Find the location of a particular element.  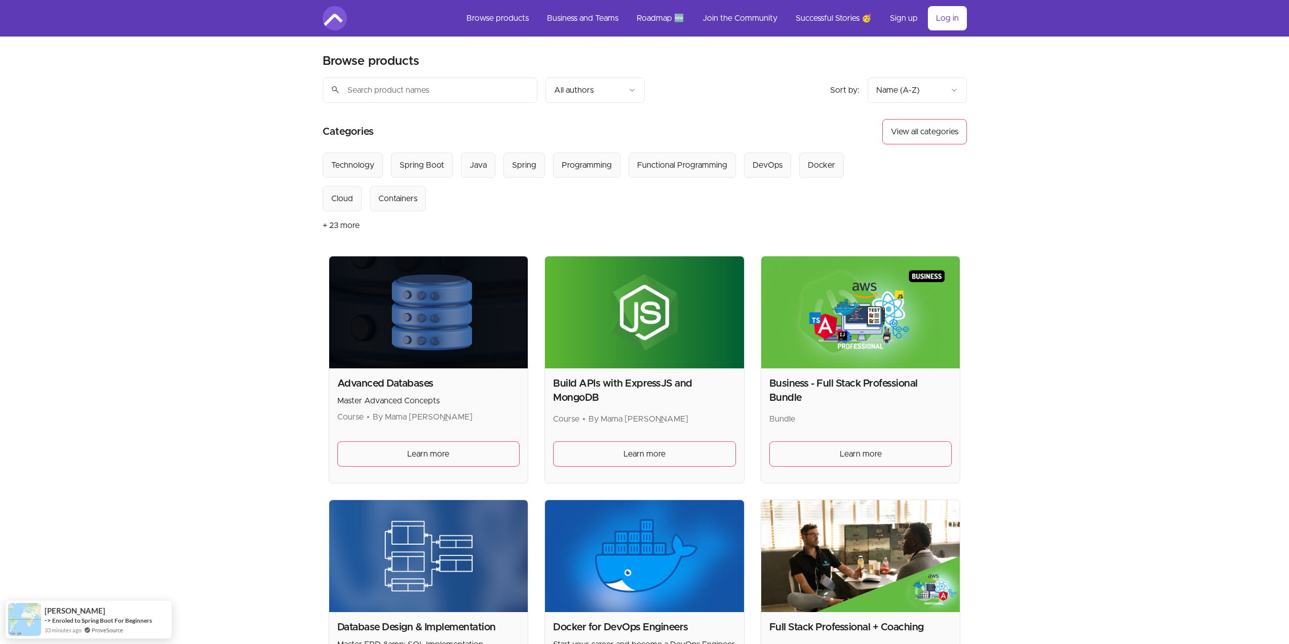

img: Product image for Full Stack Professional + Coaching is located at coordinates (860, 556).